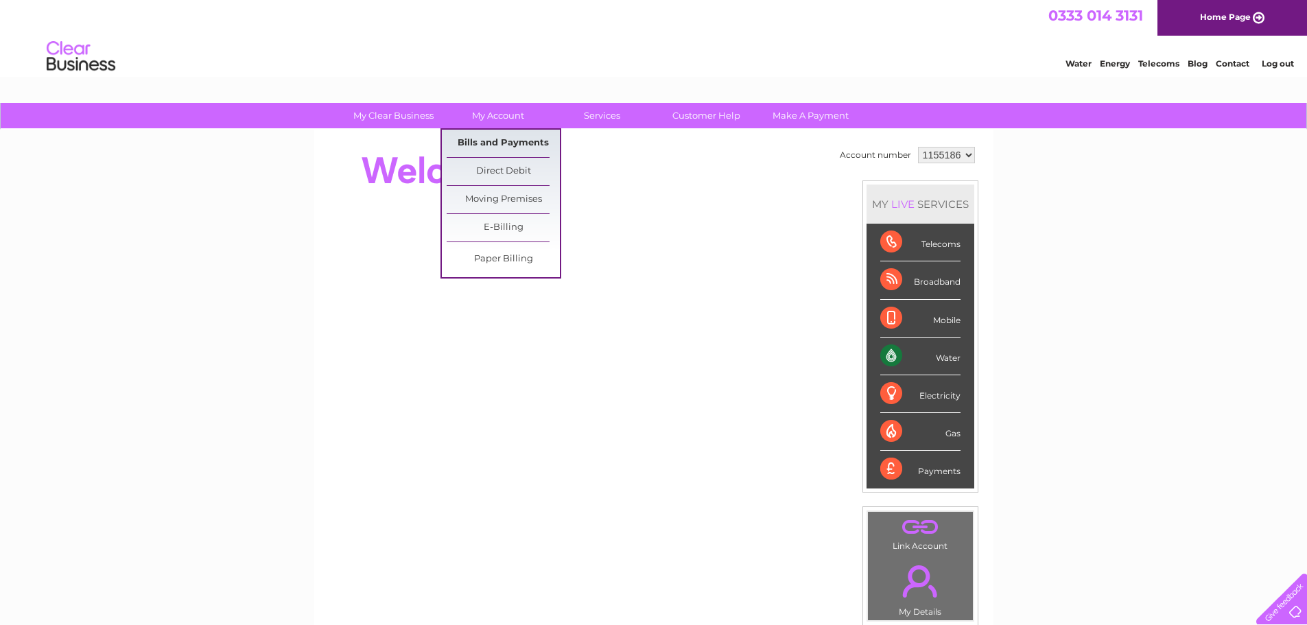 This screenshot has width=1307, height=625. Describe the element at coordinates (393, 115) in the screenshot. I see `a: My Clear Business` at that location.